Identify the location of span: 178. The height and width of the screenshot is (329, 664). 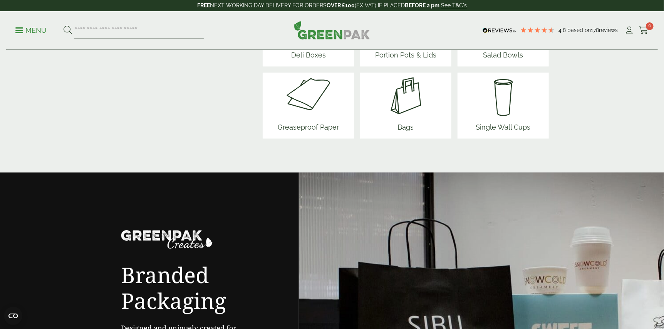
(595, 30).